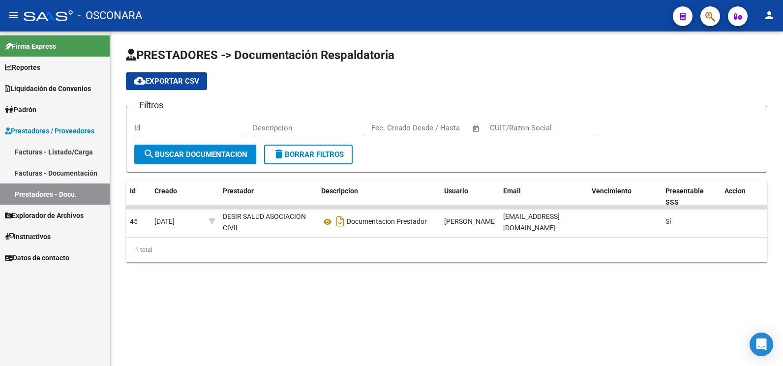  Describe the element at coordinates (387, 222) in the screenshot. I see `span: Documentacion Prestador` at that location.